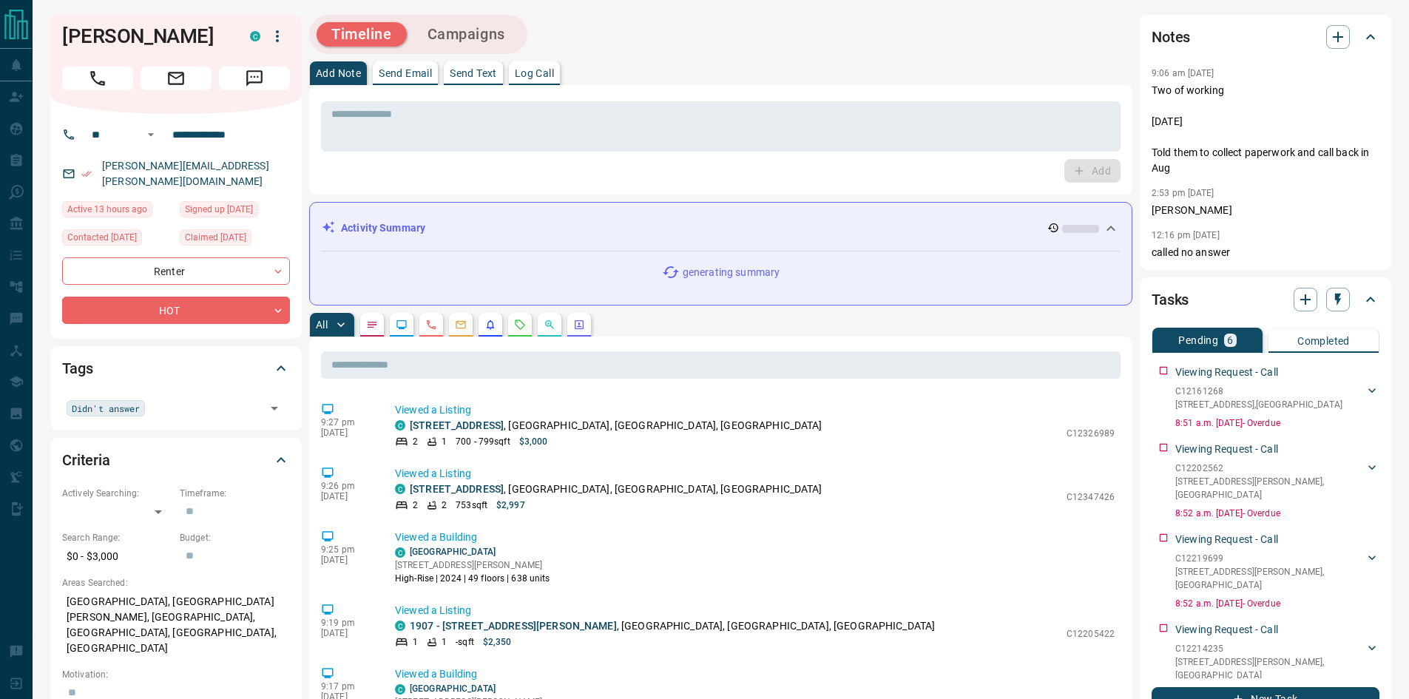 Image resolution: width=1409 pixels, height=699 pixels. I want to click on p: Search Range:, so click(117, 538).